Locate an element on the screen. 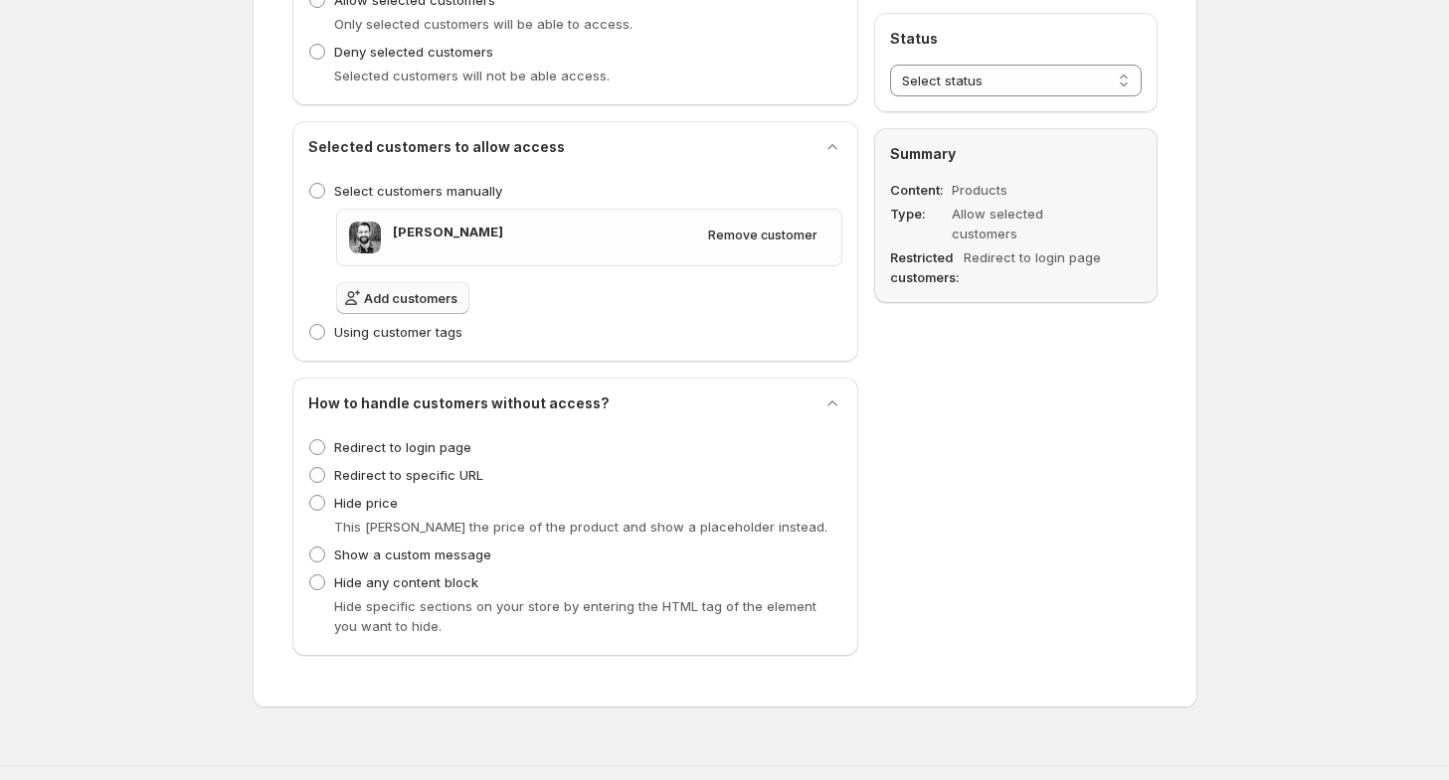 This screenshot has height=780, width=1449. dt: Restricted customers: is located at coordinates (925, 267).